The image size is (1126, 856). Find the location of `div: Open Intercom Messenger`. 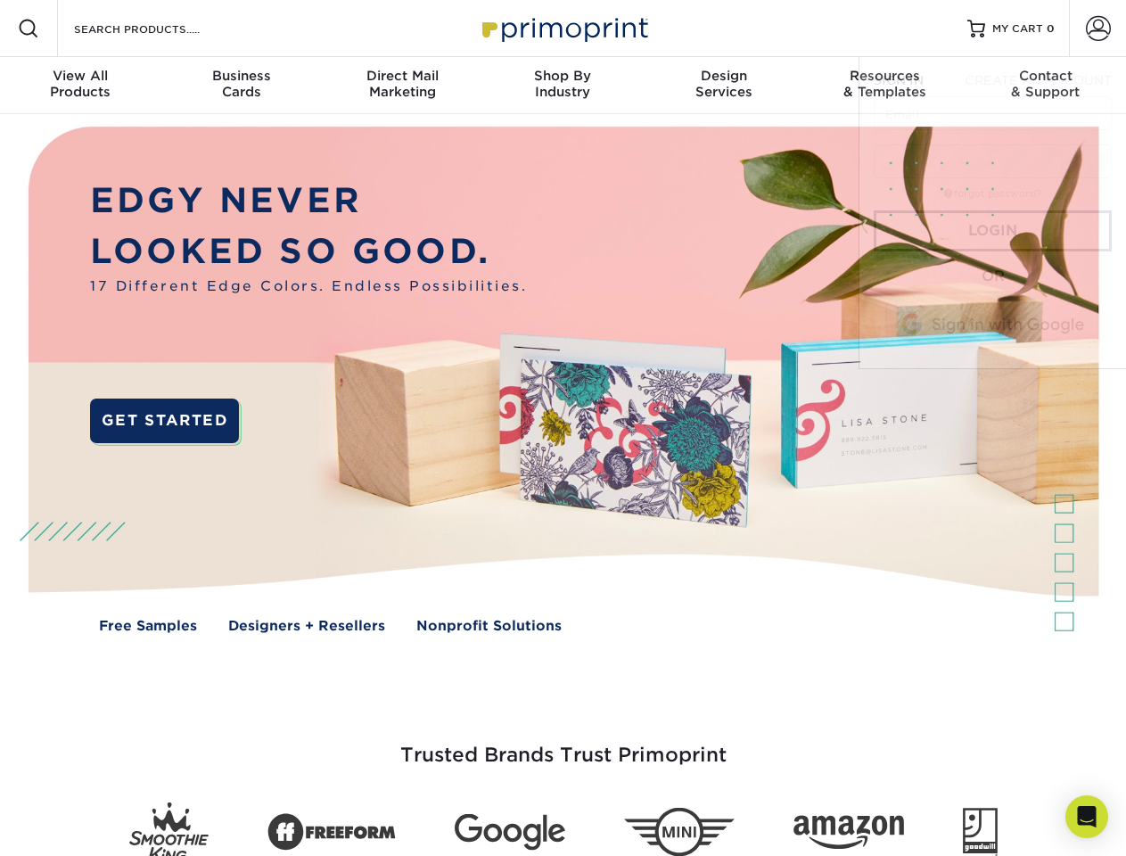

div: Open Intercom Messenger is located at coordinates (1087, 817).